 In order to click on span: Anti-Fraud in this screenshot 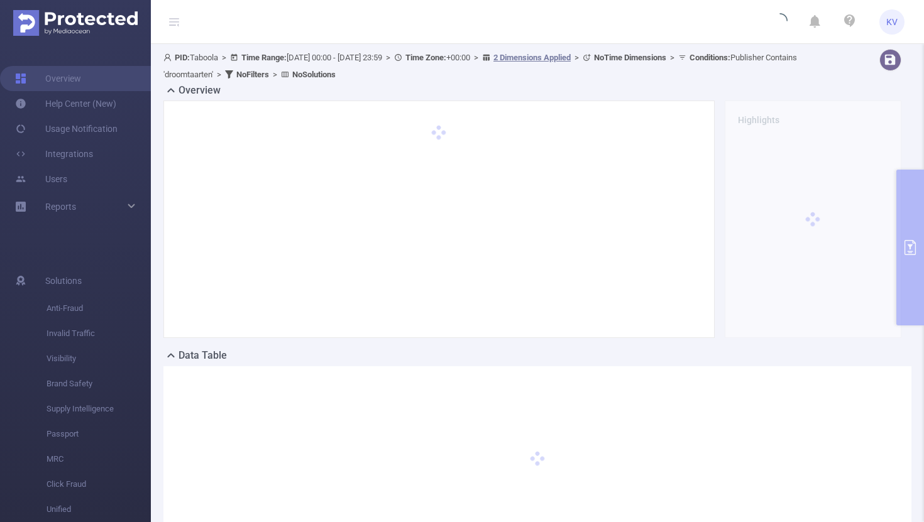, I will do `click(99, 308)`.